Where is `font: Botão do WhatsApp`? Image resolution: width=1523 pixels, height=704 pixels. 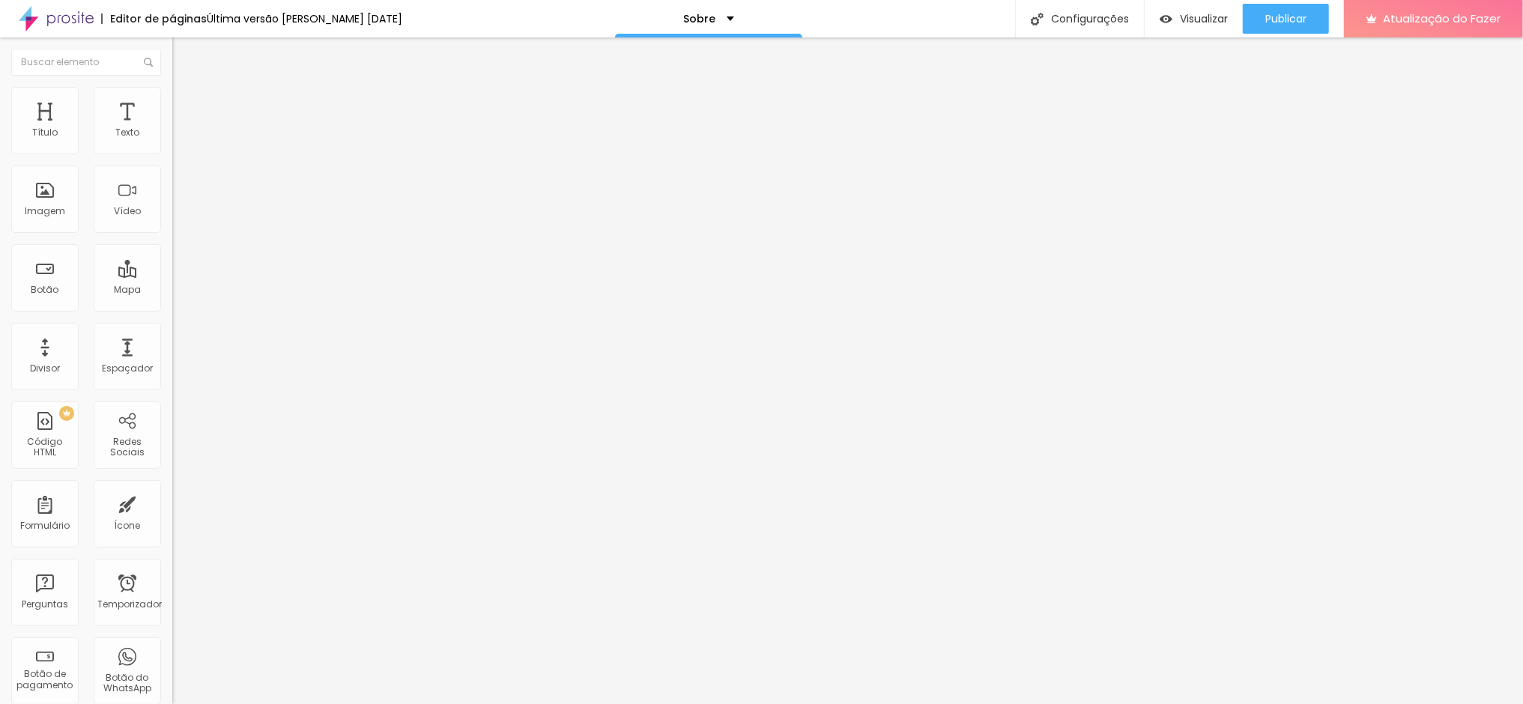 font: Botão do WhatsApp is located at coordinates (127, 683).